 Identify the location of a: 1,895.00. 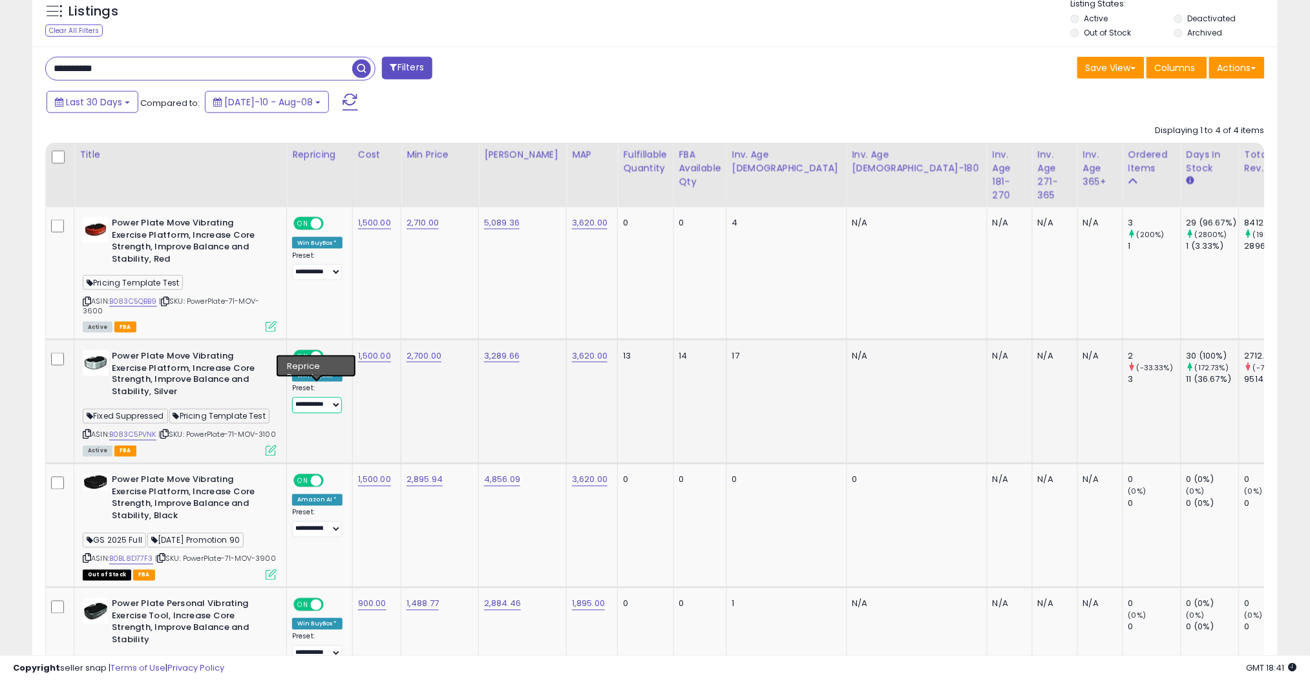
(588, 604).